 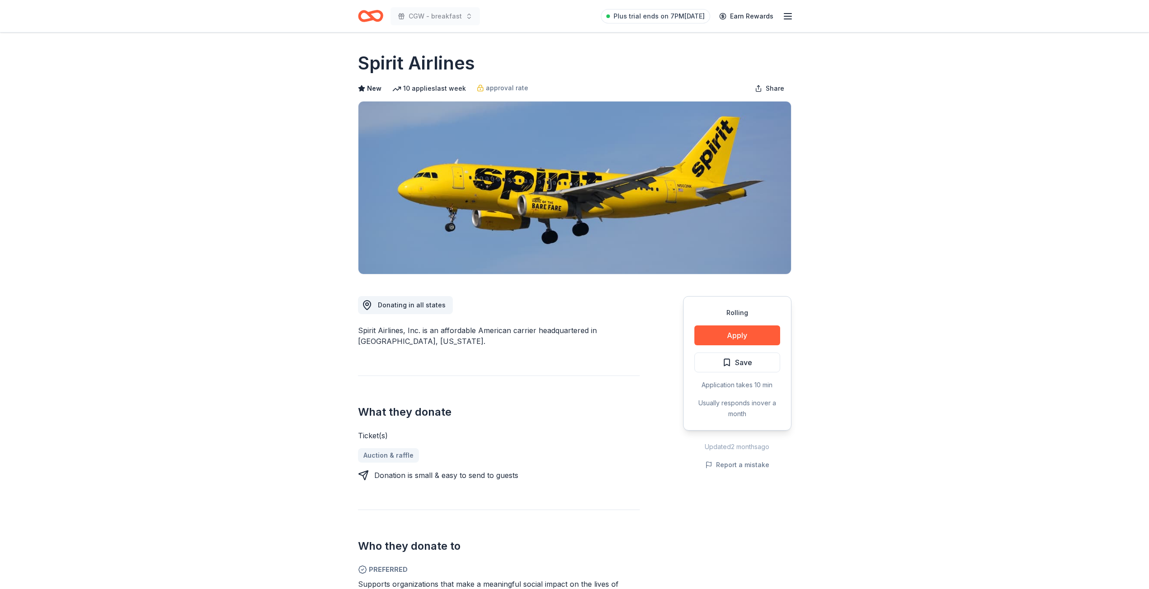 I want to click on button: Save, so click(x=737, y=363).